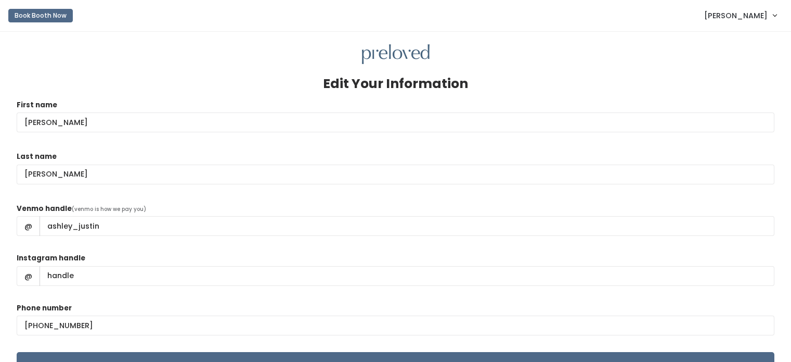 This screenshot has width=791, height=362. Describe the element at coordinates (51, 258) in the screenshot. I see `label: Instagram handle` at that location.